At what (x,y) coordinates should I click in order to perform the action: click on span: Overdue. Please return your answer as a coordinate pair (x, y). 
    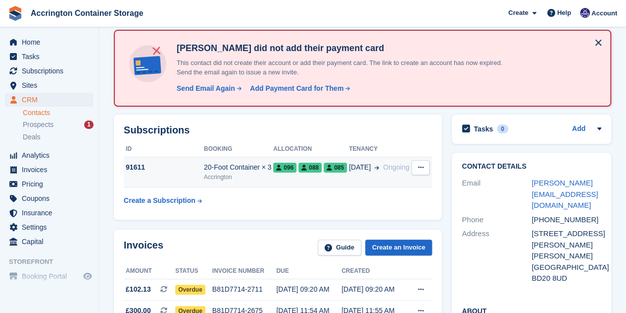
    Looking at the image, I should click on (190, 289).